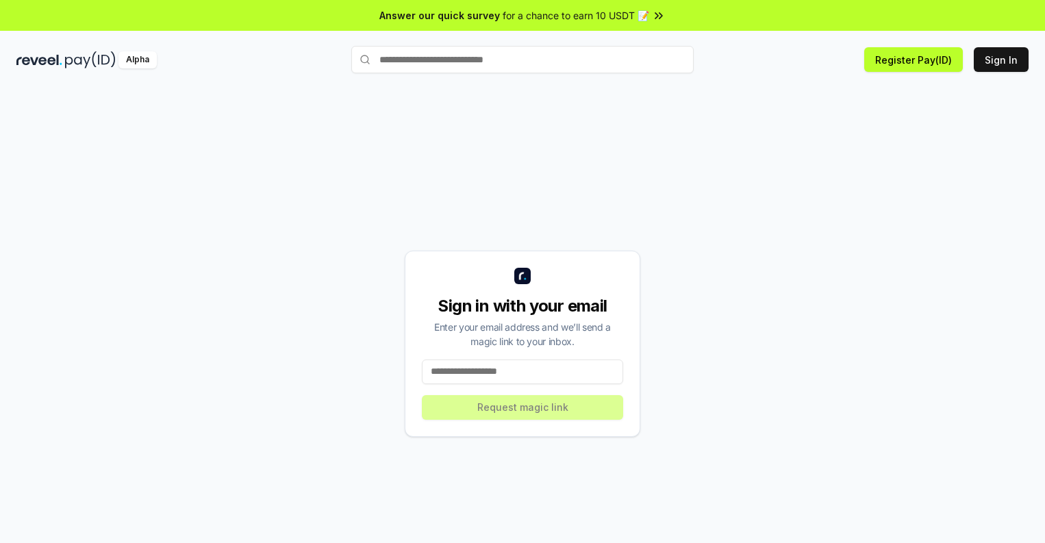  I want to click on button: Register Pay(ID), so click(913, 60).